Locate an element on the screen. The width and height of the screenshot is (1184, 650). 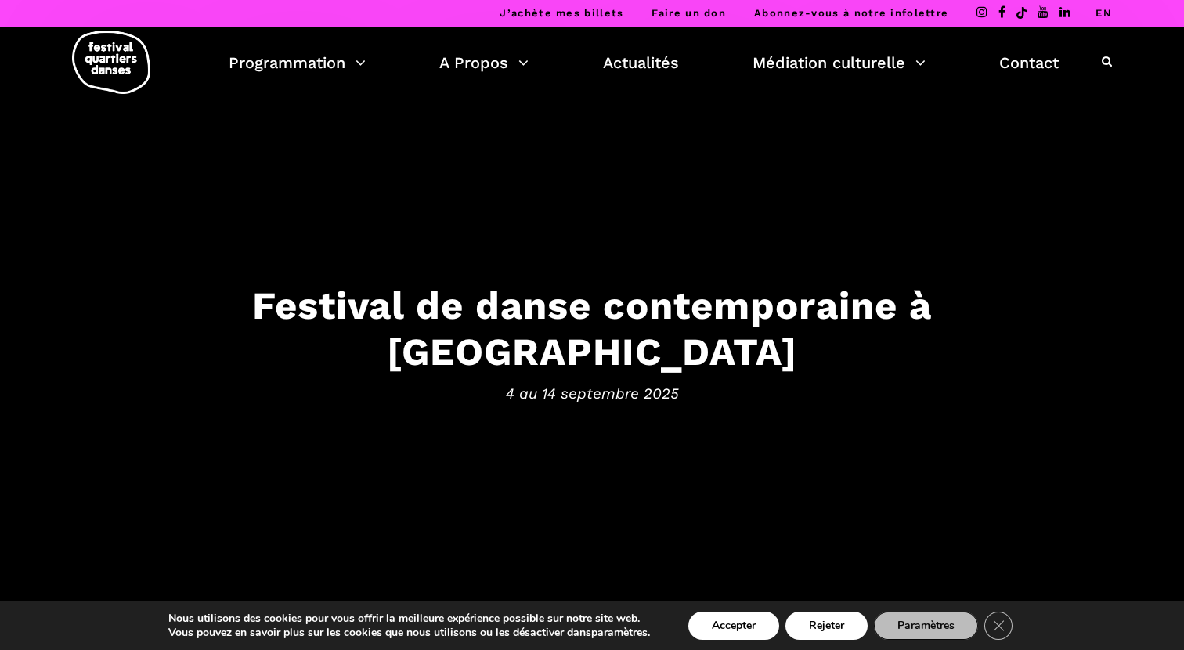
p: Nous utilisons des cookies pour vous offrir la meilleure expérience possible sur notre site web. is located at coordinates (409, 619).